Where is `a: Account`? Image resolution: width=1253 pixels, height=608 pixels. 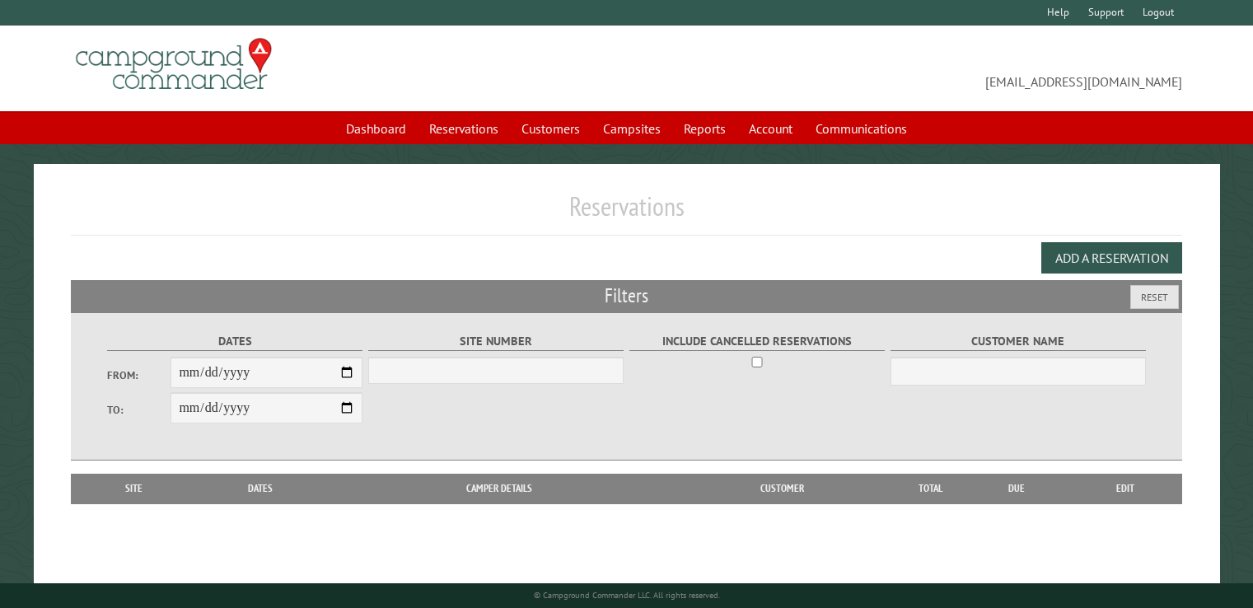
a: Account is located at coordinates (770, 128).